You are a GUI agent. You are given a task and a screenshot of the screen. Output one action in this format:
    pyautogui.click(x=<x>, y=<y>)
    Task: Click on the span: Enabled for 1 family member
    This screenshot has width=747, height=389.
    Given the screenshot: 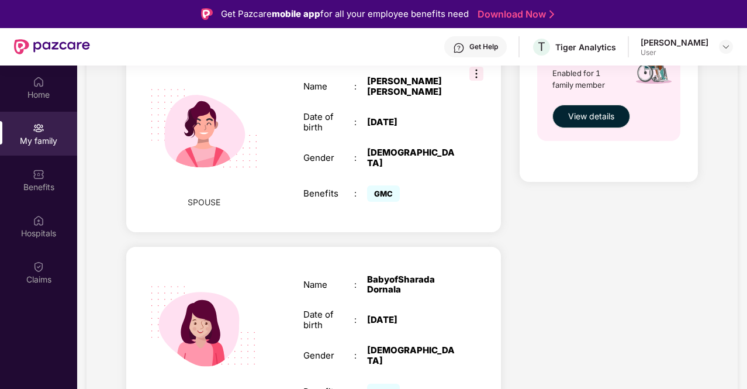 What is the action you would take?
    pyautogui.click(x=586, y=79)
    